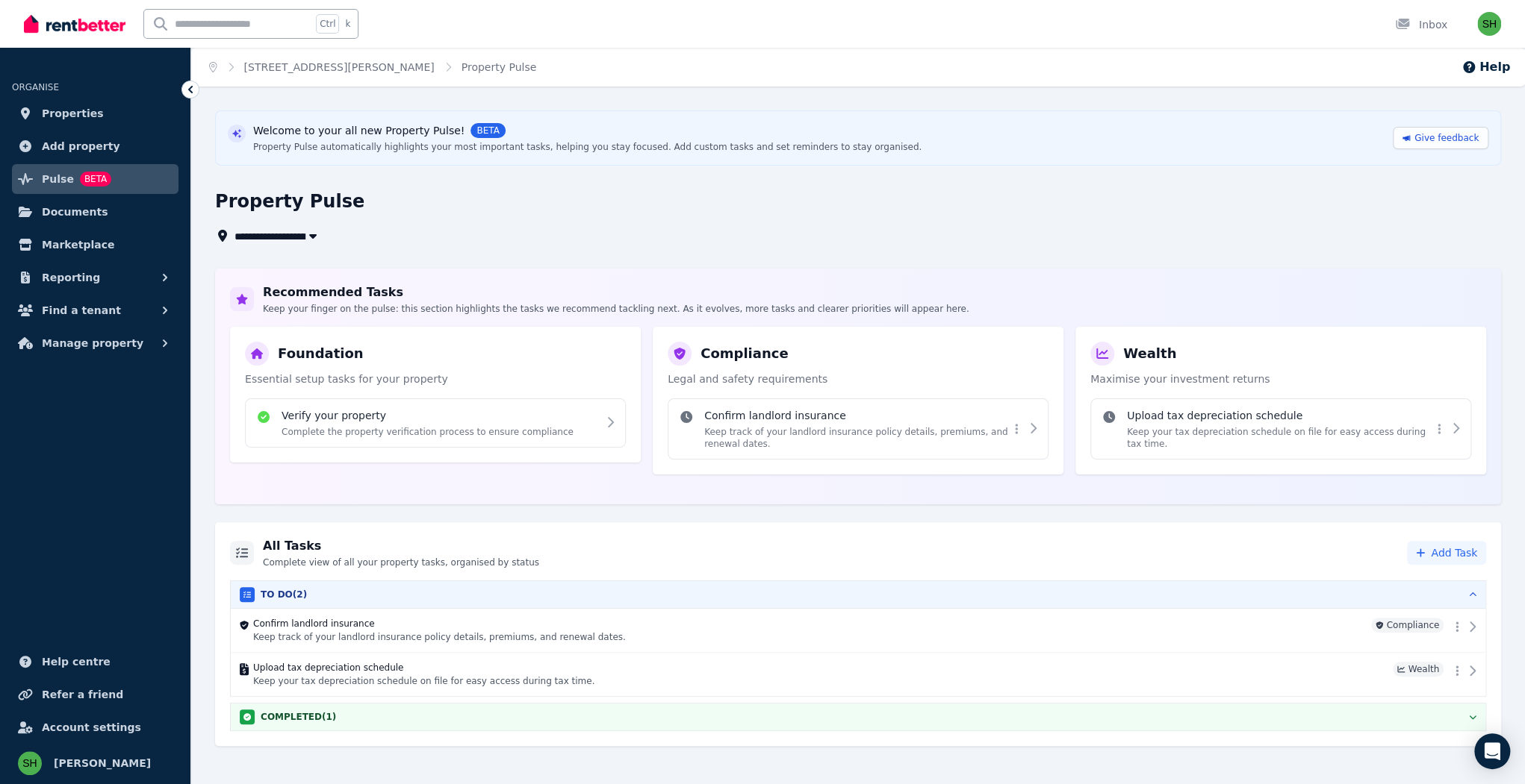 This screenshot has height=784, width=1525. What do you see at coordinates (435, 423) in the screenshot?
I see `div: Verify your propertyComplete the property verification process to ensure compliance` at bounding box center [435, 423].